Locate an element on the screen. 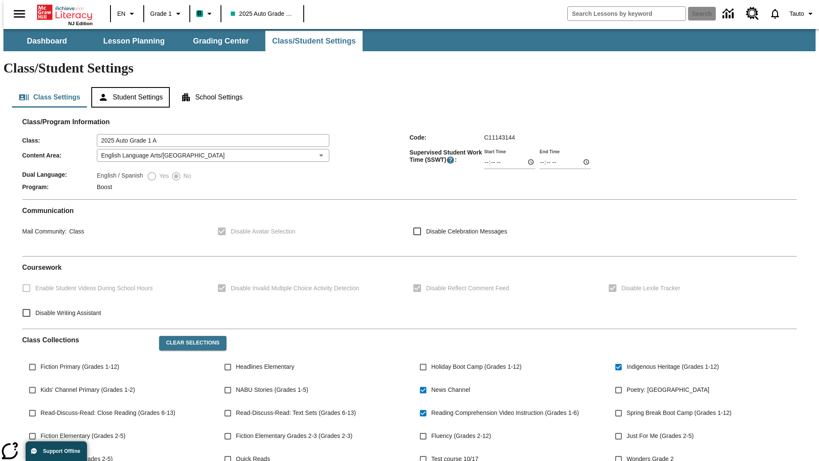  span: Fiction Elementary (Grades 2-5) is located at coordinates (83, 436).